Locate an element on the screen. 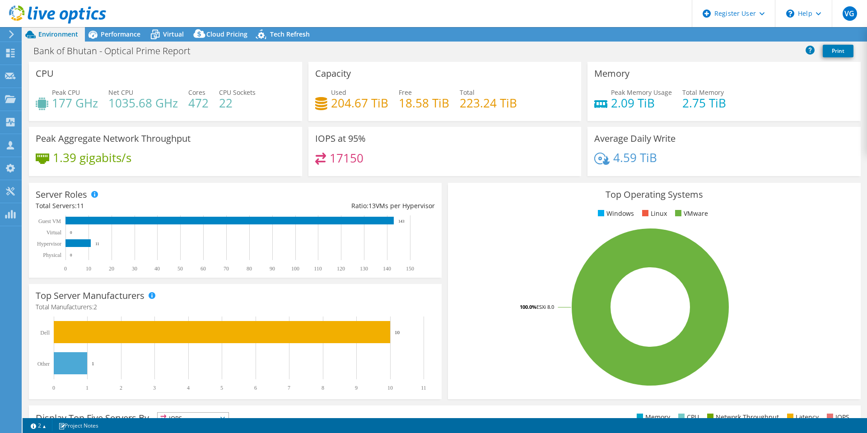 This screenshot has height=433, width=867. h4: 1035.68 GHz is located at coordinates (143, 103).